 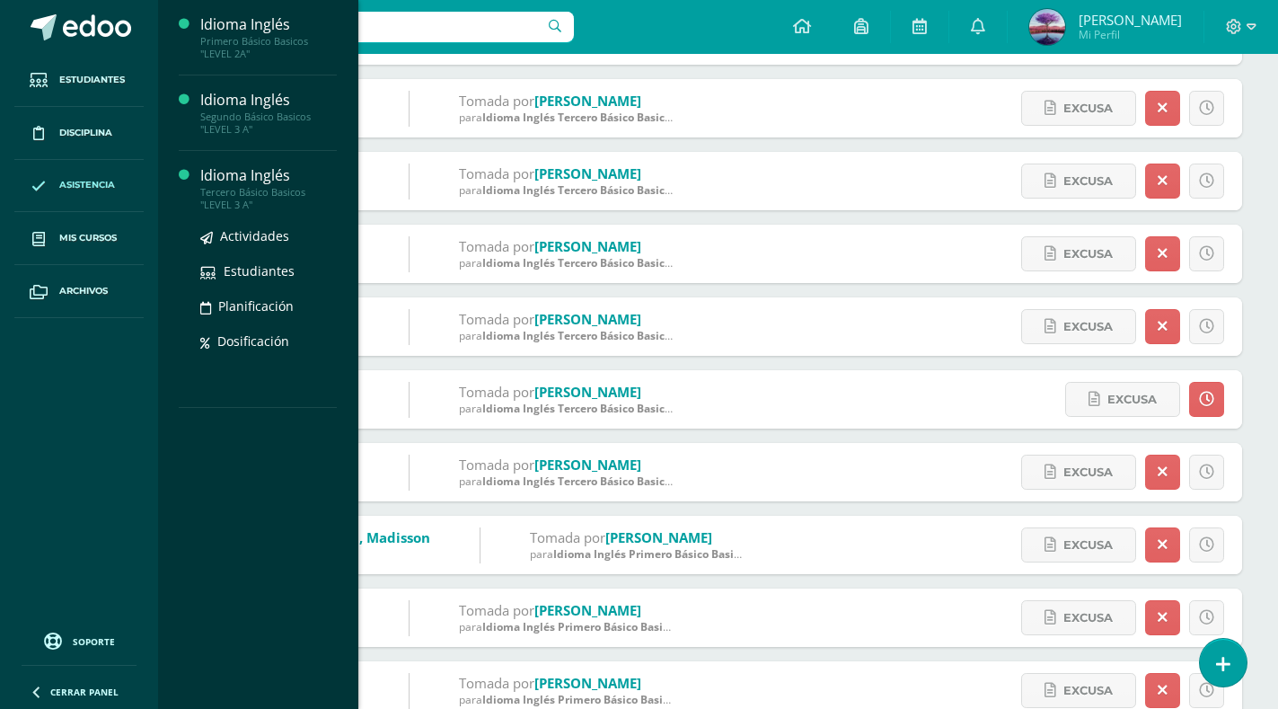 What do you see at coordinates (269, 112) in the screenshot?
I see `a: Idioma InglésSegundo Básico Basicos "LEVEL 3 A"` at bounding box center [269, 112].